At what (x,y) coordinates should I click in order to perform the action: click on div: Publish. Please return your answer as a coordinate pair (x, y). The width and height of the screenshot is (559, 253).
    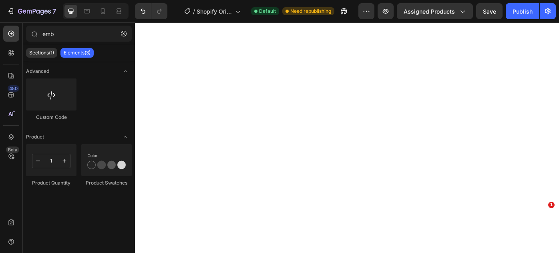
    Looking at the image, I should click on (522, 11).